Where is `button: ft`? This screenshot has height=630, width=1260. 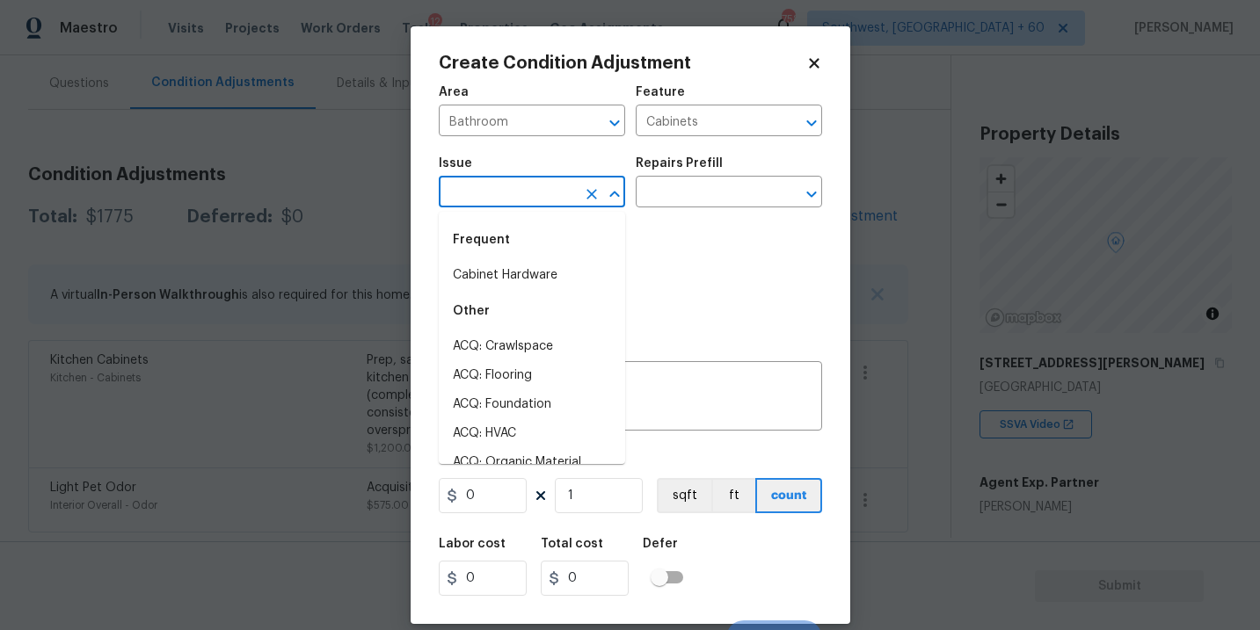
button: ft is located at coordinates (733, 496).